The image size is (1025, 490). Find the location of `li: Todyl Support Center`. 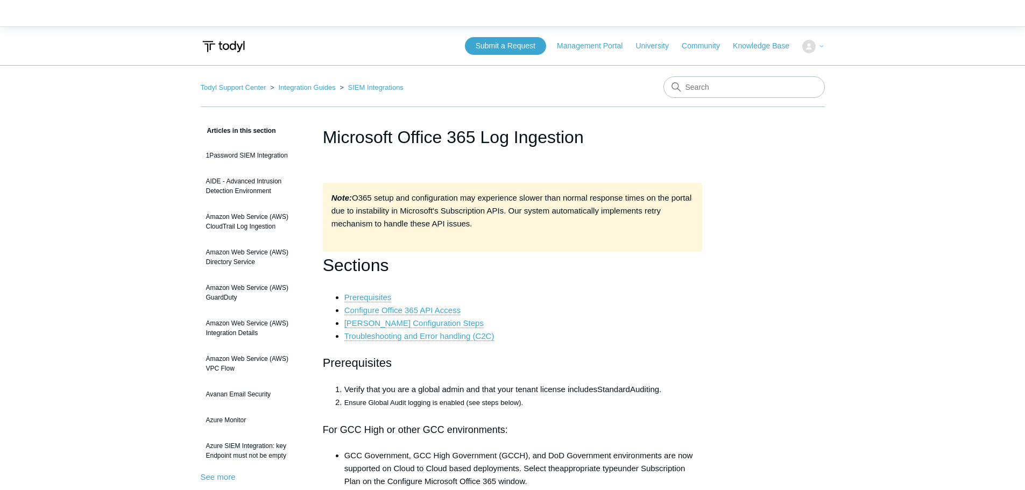

li: Todyl Support Center is located at coordinates (235, 87).